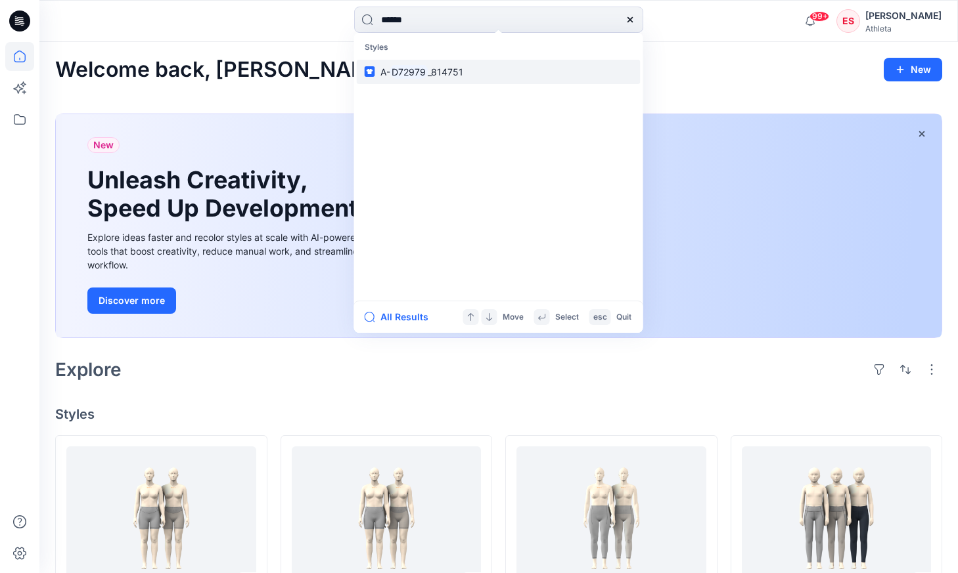  I want to click on a: Discover more, so click(235, 301).